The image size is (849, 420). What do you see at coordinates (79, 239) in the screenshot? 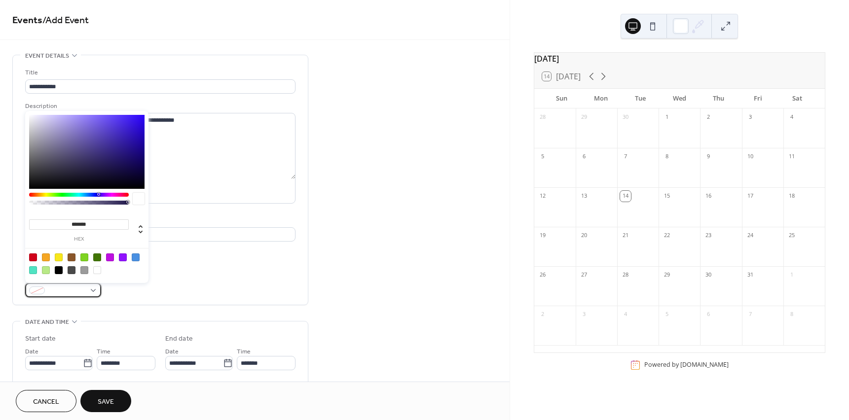
I see `label: hex` at bounding box center [79, 239].